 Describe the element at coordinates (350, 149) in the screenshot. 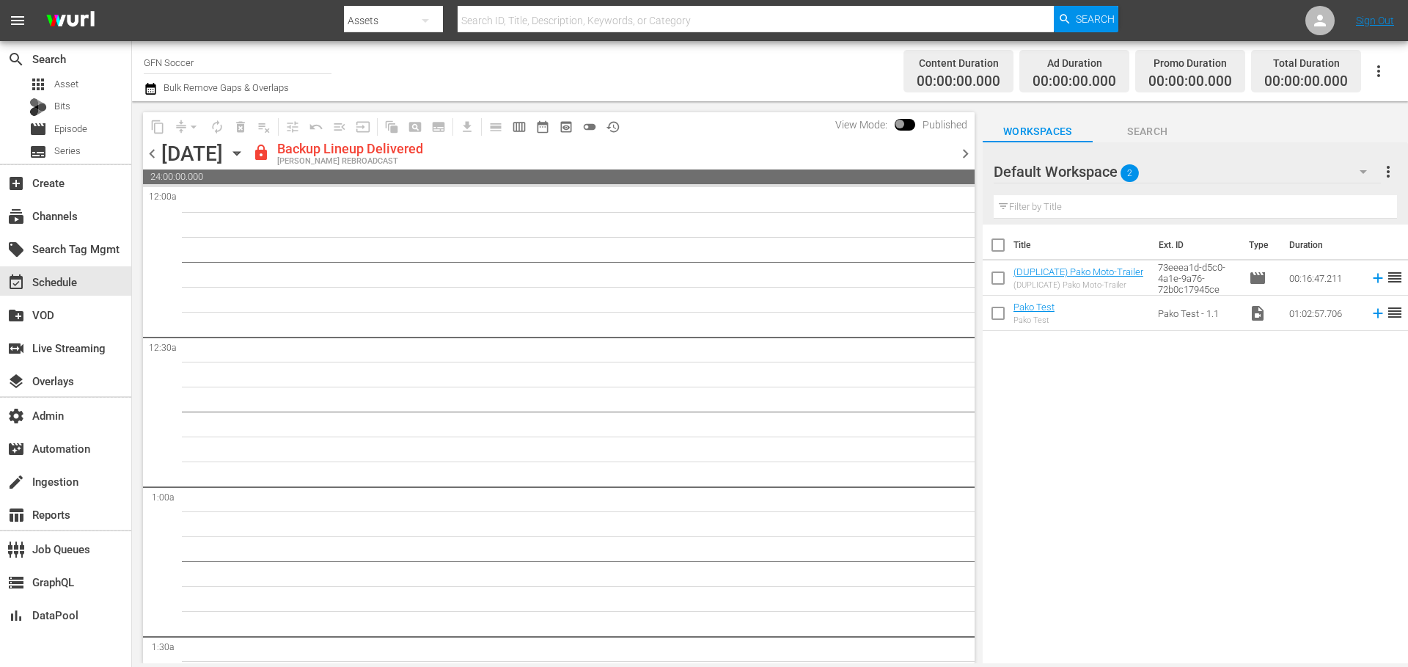

I see `div: Backup Lineup Delivered` at that location.